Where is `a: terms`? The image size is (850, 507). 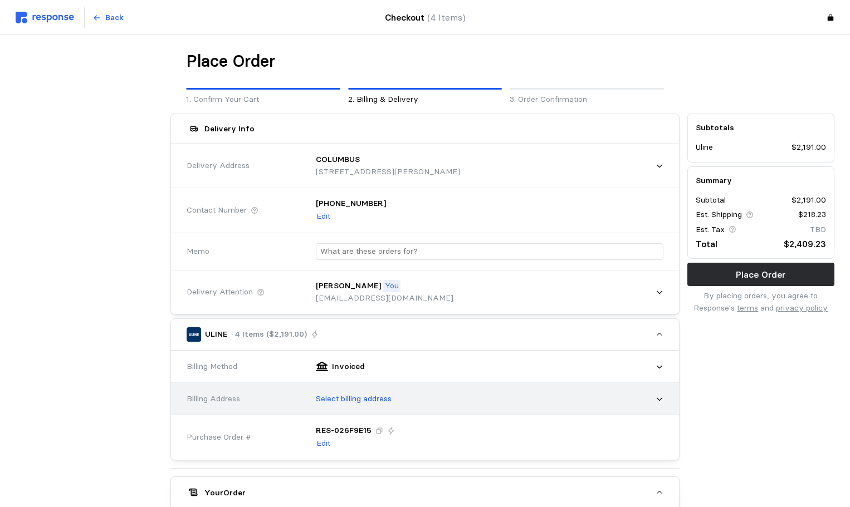 a: terms is located at coordinates (747, 308).